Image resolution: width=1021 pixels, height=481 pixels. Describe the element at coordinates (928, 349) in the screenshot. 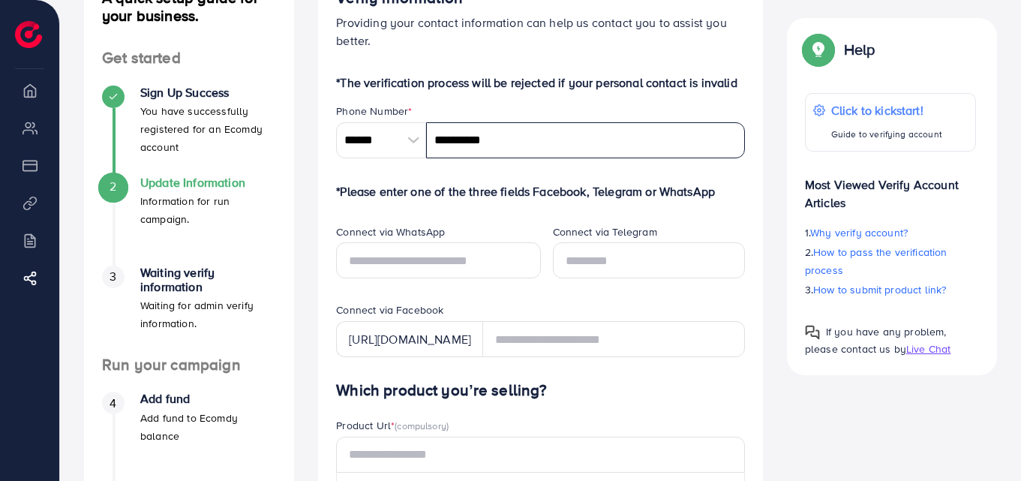

I see `span: Live Chat` at that location.